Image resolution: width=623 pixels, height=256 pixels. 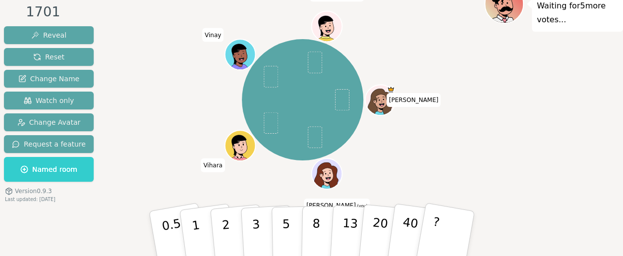 I want to click on span: Request a feature, so click(x=49, y=144).